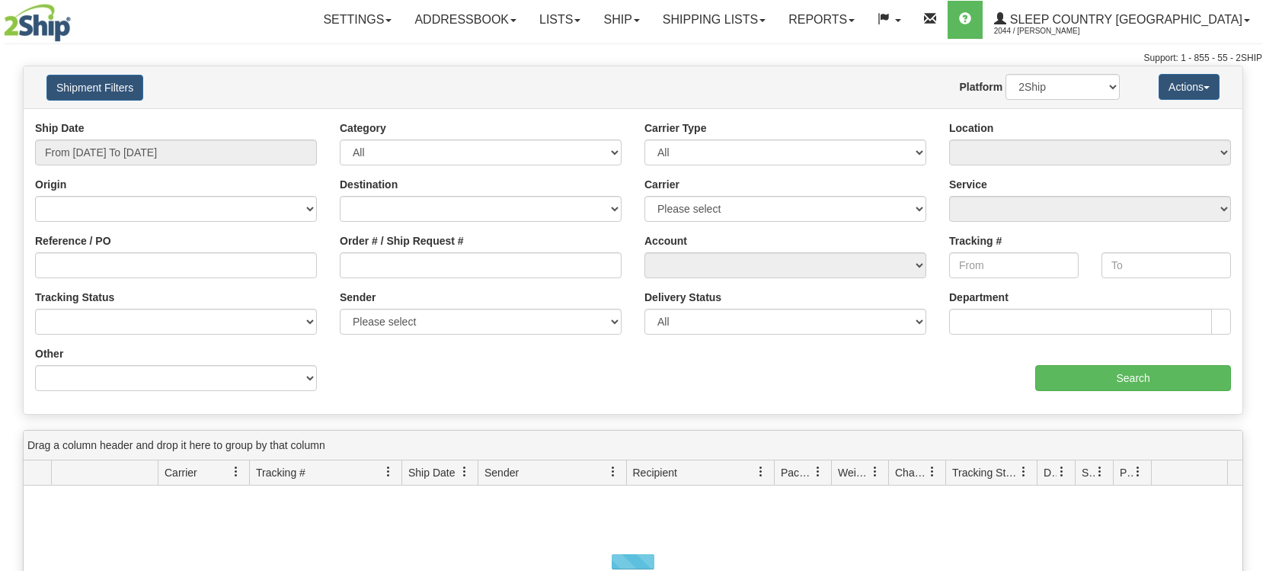 Image resolution: width=1266 pixels, height=571 pixels. Describe the element at coordinates (761, 472) in the screenshot. I see `a: Recipient filter column settings` at that location.